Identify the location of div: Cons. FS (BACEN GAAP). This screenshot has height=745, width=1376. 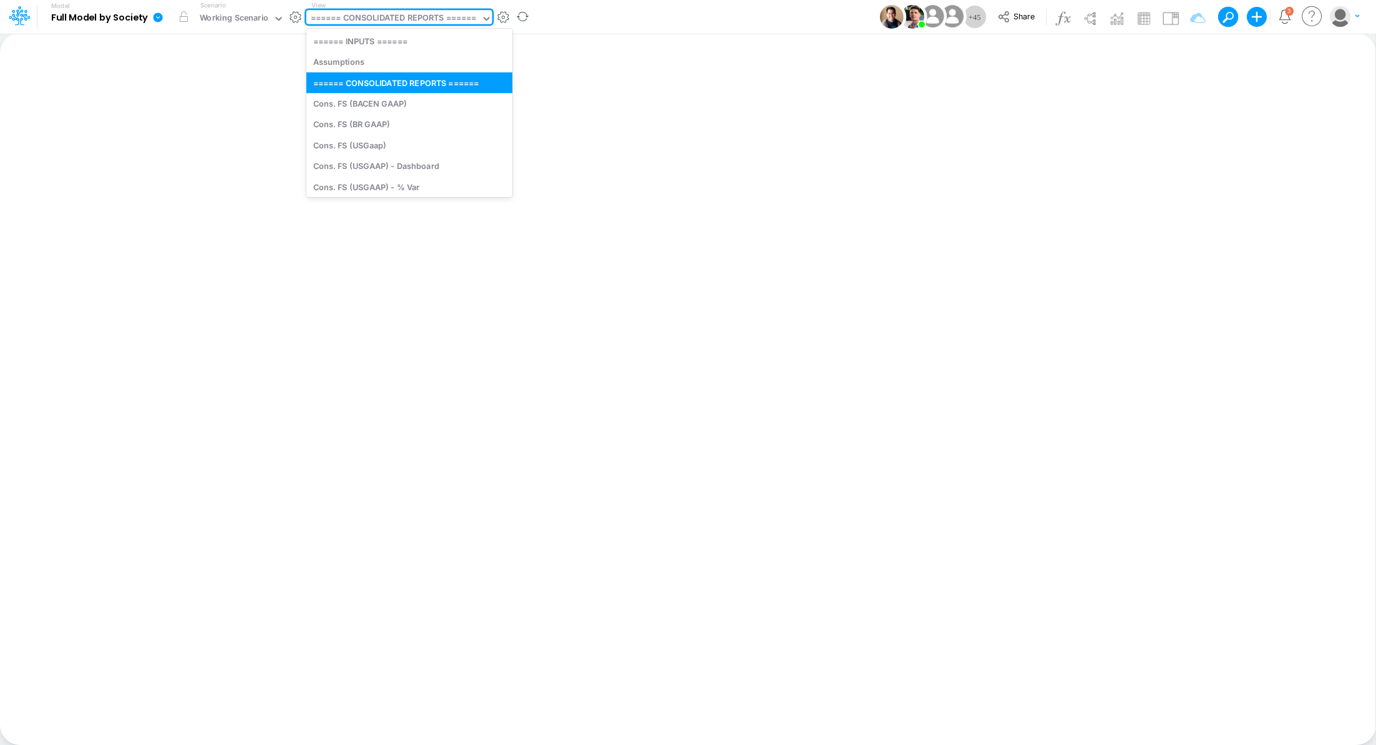
(409, 103).